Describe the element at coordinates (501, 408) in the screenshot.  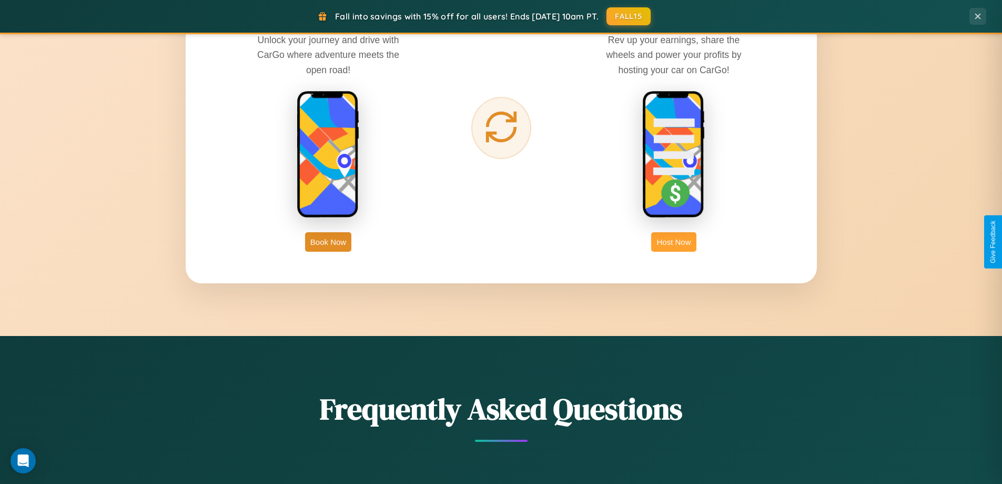
I see `h2: Frequently Asked Questions` at that location.